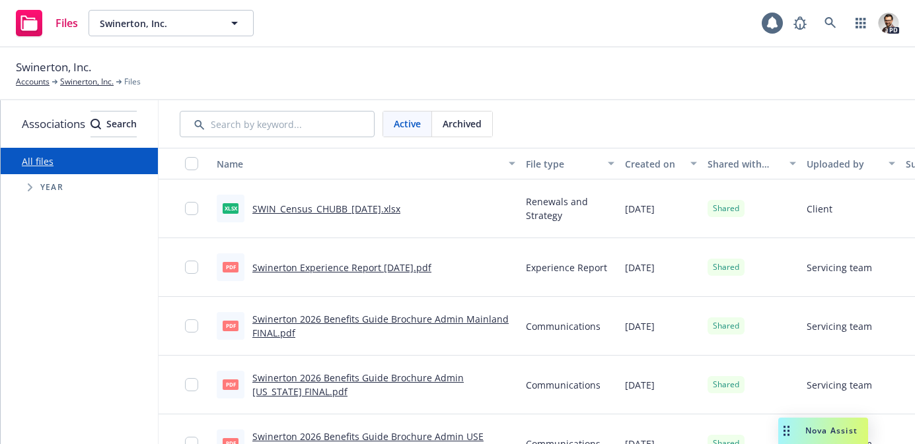 This screenshot has height=444, width=915. I want to click on img: photo, so click(888, 23).